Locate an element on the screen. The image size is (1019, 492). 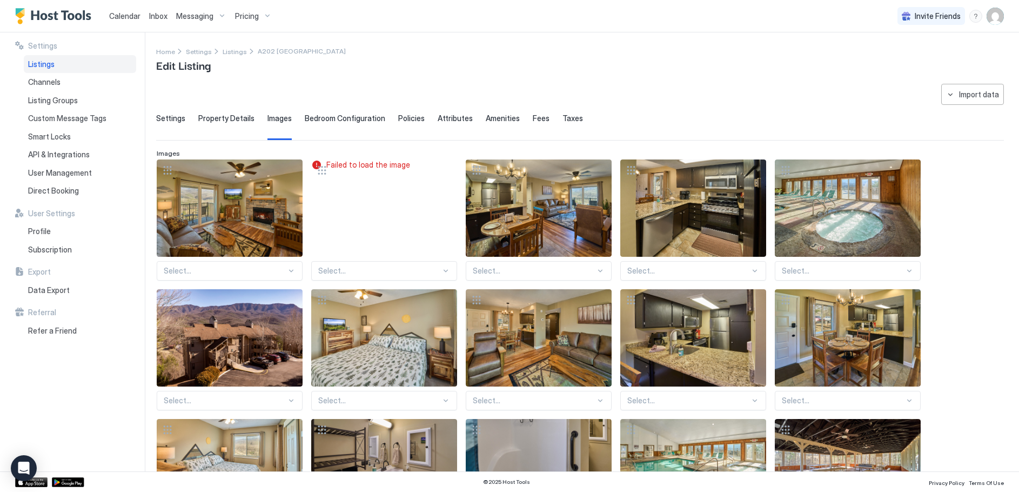
a: App Store is located at coordinates (31, 482).